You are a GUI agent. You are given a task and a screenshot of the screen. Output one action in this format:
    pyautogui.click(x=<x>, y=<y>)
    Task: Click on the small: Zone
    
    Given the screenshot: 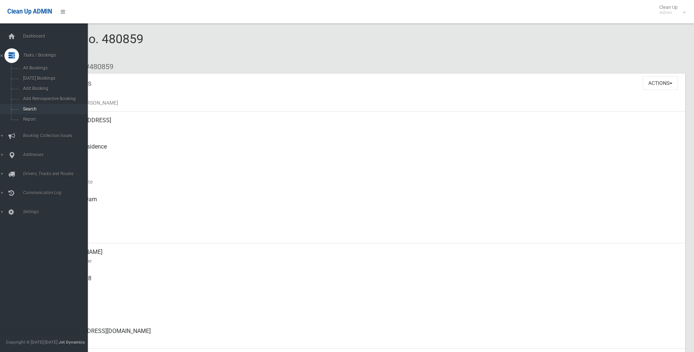 What is the action you would take?
    pyautogui.click(x=369, y=235)
    